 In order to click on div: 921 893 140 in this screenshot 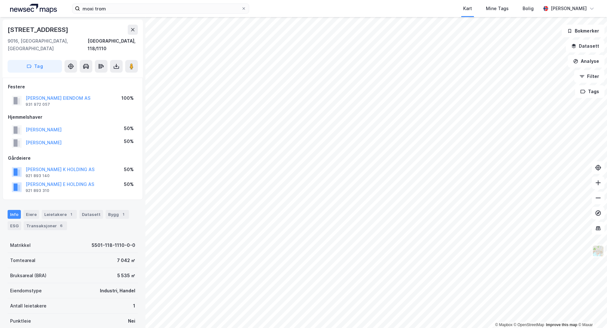, I will do `click(38, 176)`.